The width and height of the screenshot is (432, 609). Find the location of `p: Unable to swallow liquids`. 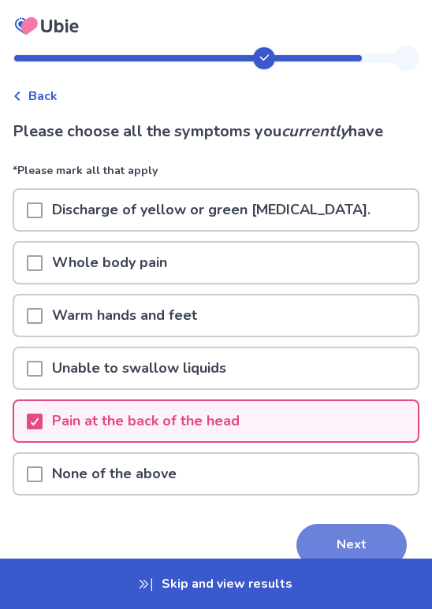

p: Unable to swallow liquids is located at coordinates (139, 368).